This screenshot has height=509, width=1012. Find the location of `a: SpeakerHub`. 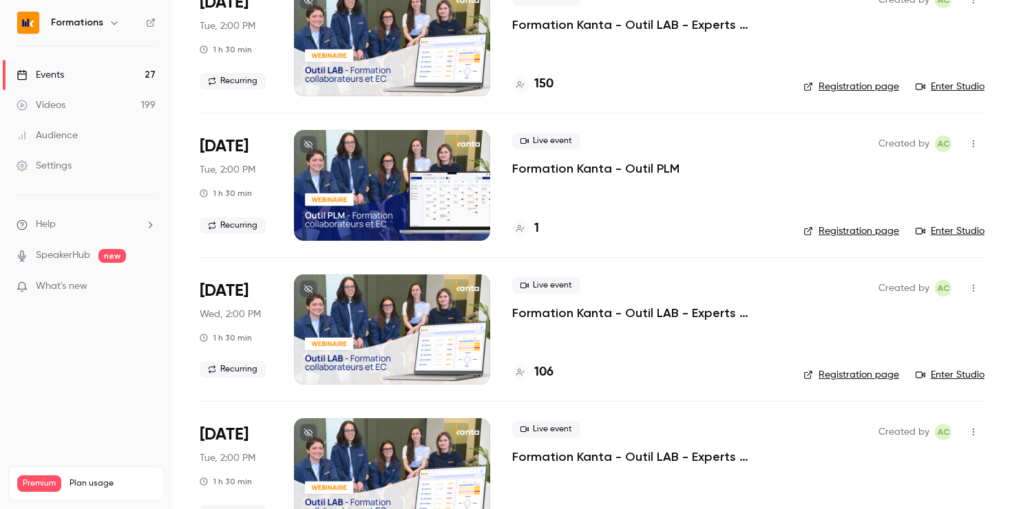

a: SpeakerHub is located at coordinates (63, 255).